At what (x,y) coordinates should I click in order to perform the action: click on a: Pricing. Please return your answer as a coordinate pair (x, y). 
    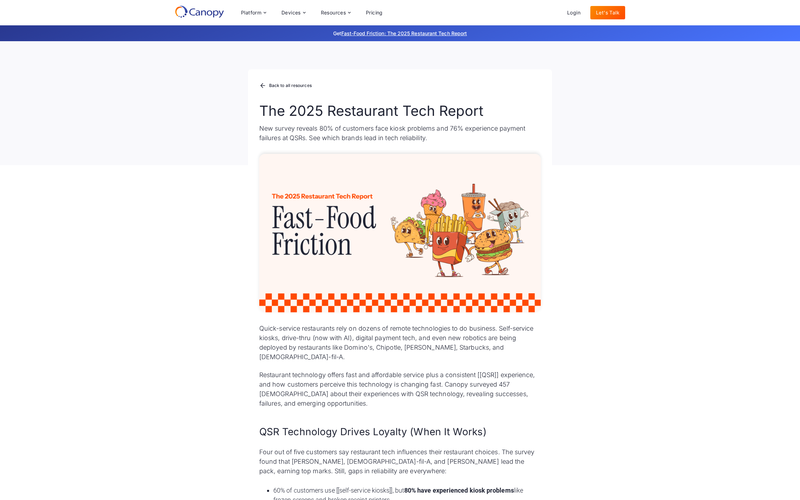
    Looking at the image, I should click on (374, 13).